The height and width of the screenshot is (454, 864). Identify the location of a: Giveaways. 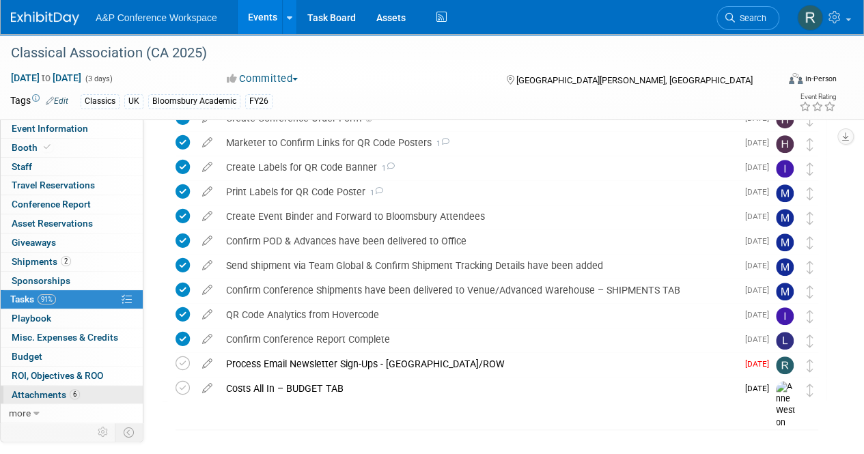
(72, 242).